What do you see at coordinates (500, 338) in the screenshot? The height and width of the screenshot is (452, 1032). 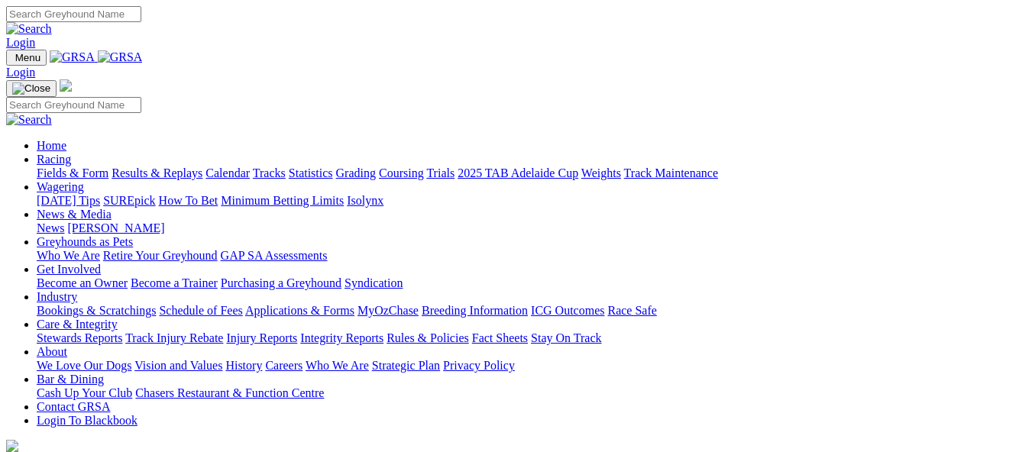 I see `a: Fact Sheets` at bounding box center [500, 338].